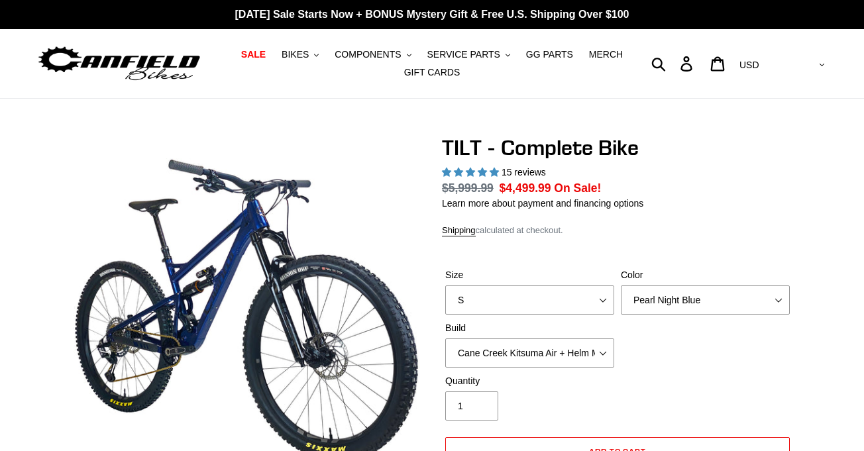 The image size is (864, 451). Describe the element at coordinates (525, 188) in the screenshot. I see `span: $4,499.99` at that location.